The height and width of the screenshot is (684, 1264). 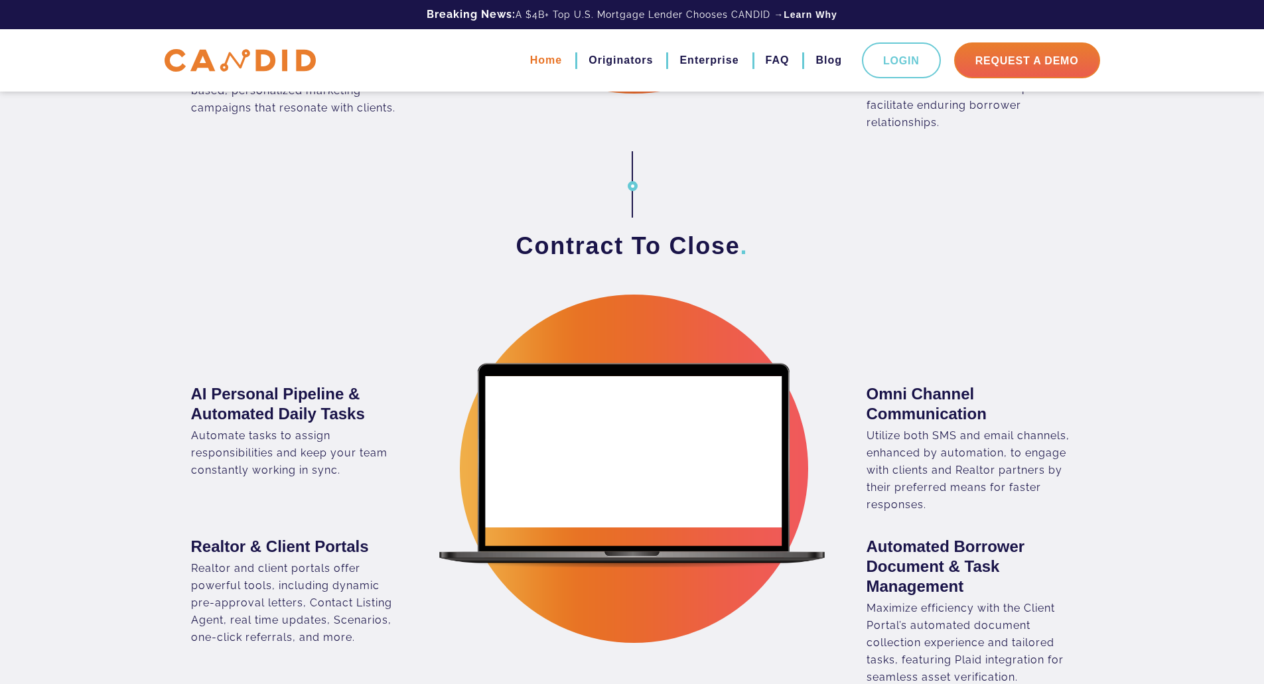 What do you see at coordinates (294, 603) in the screenshot?
I see `div: Realtor and client portals offer powerful tools, including dynamic pre-approval letters, Contact ...` at bounding box center [294, 603].